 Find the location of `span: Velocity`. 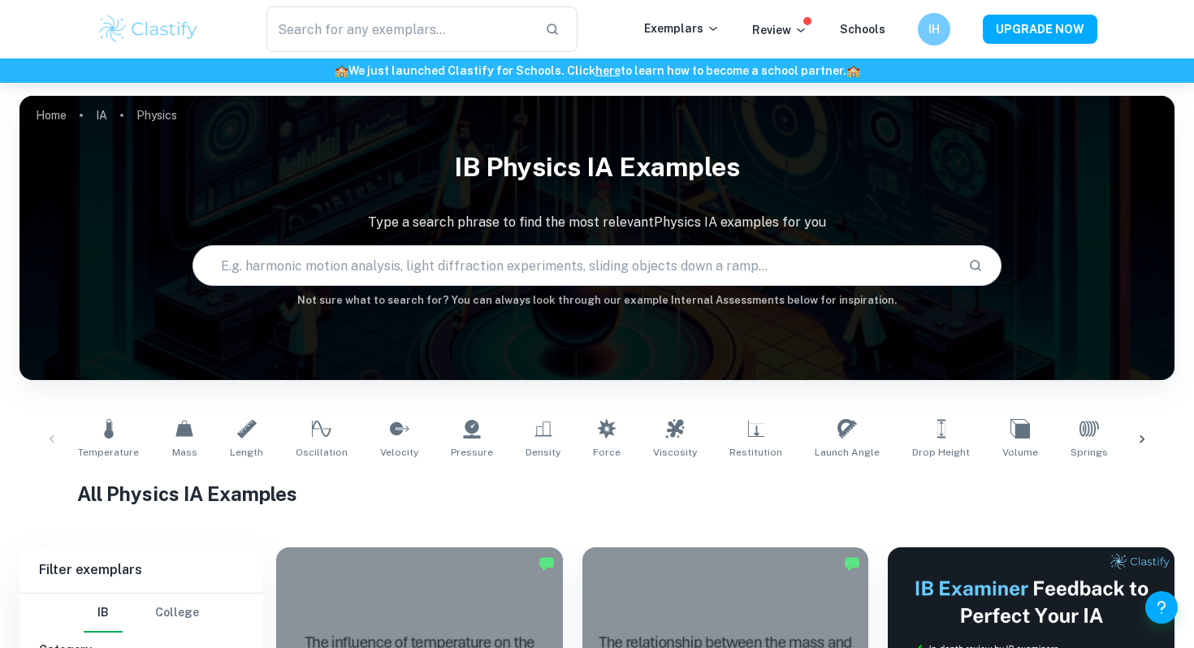

span: Velocity is located at coordinates (399, 452).